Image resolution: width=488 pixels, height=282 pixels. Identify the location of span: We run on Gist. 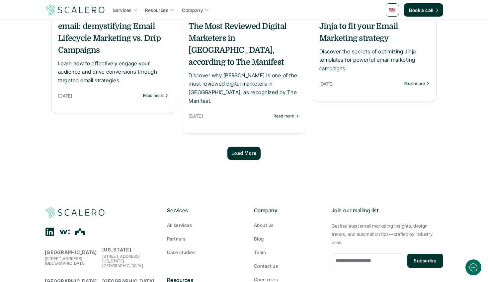
(70, 234).